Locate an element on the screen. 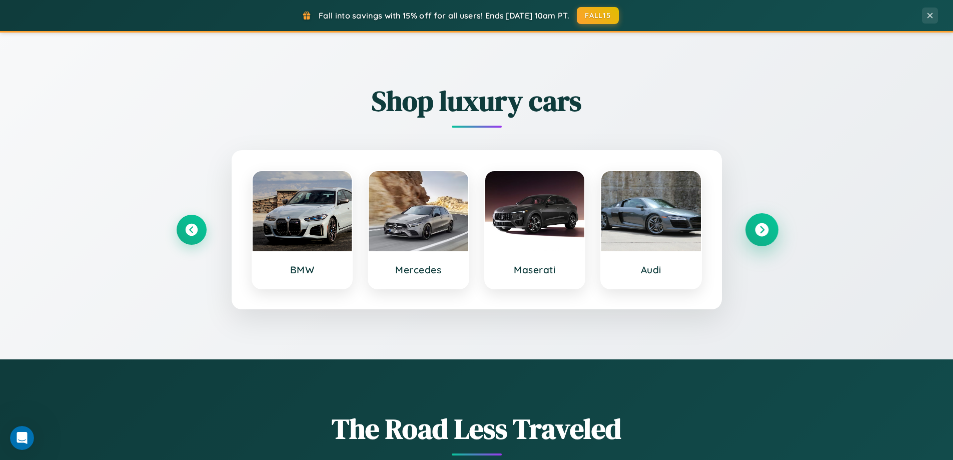 The image size is (953, 460). h1: The Road Less Traveled is located at coordinates (477, 428).